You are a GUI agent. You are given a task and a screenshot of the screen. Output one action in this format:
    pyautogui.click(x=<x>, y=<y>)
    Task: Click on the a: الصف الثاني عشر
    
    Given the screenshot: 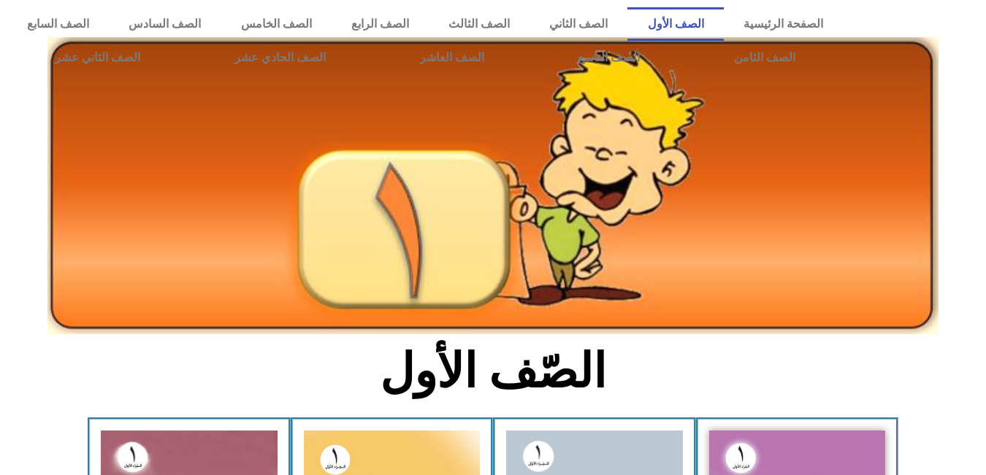 What is the action you would take?
    pyautogui.click(x=97, y=58)
    